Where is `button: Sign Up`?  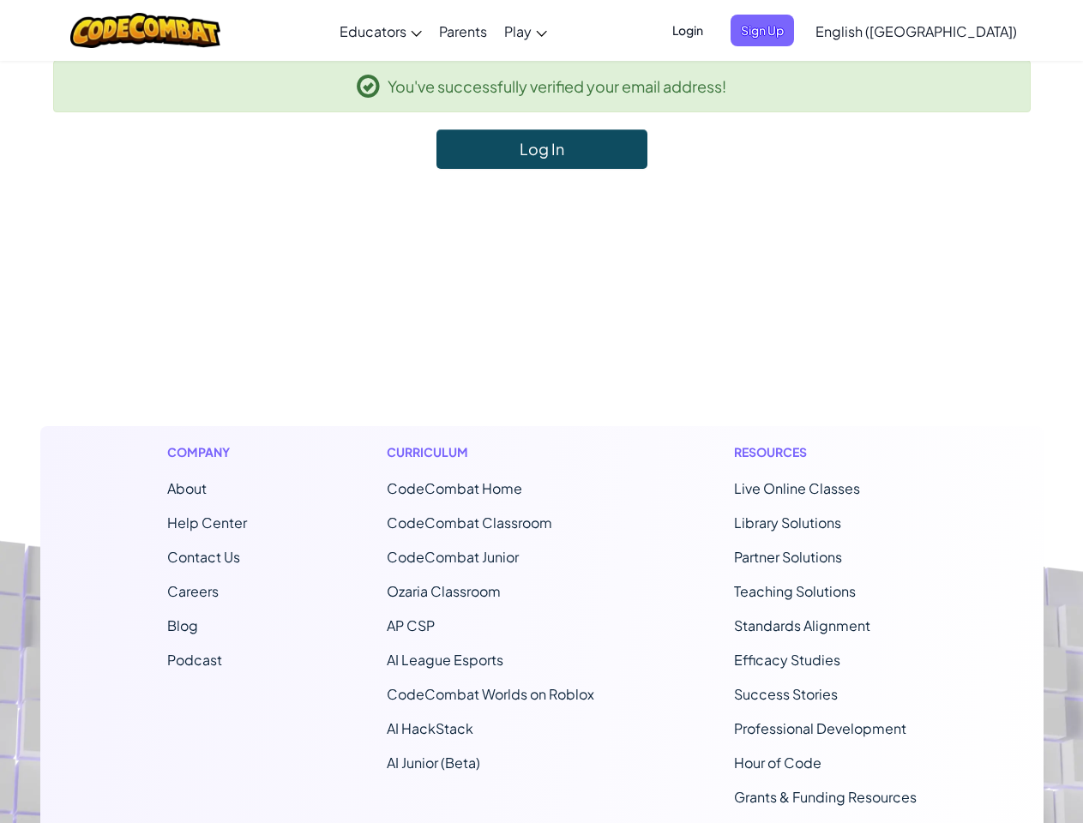
button: Sign Up is located at coordinates (762, 30).